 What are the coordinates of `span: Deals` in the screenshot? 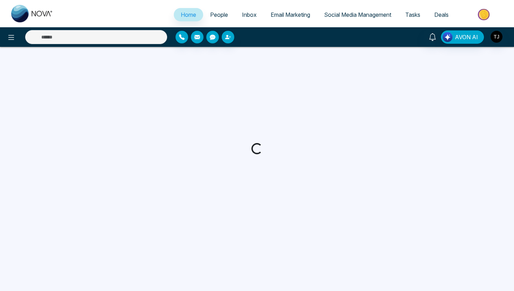 It's located at (442, 15).